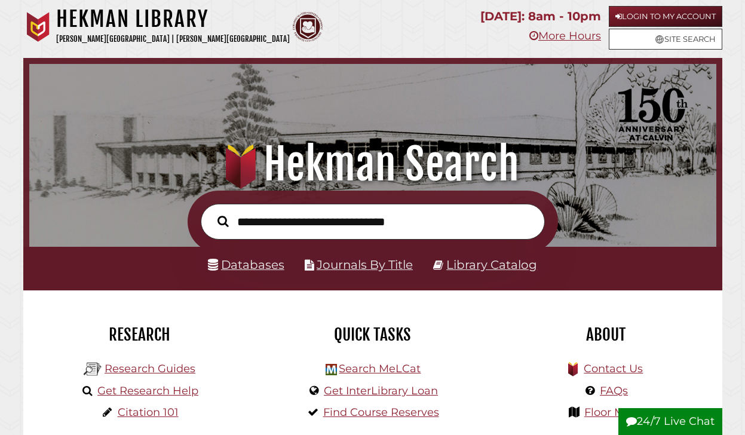 This screenshot has width=745, height=435. Describe the element at coordinates (223, 221) in the screenshot. I see `button: Search` at that location.